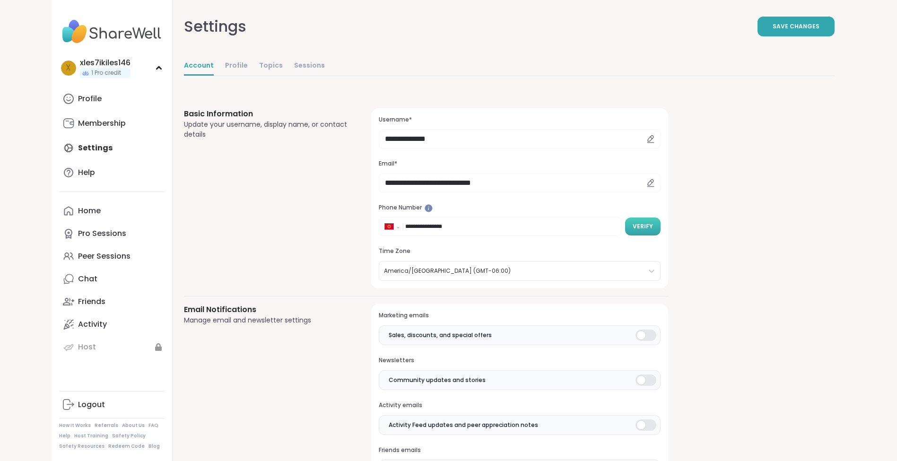 The height and width of the screenshot is (461, 897). What do you see at coordinates (464, 425) in the screenshot?
I see `span: Activity Feed updates and peer appreciation notes` at bounding box center [464, 425].